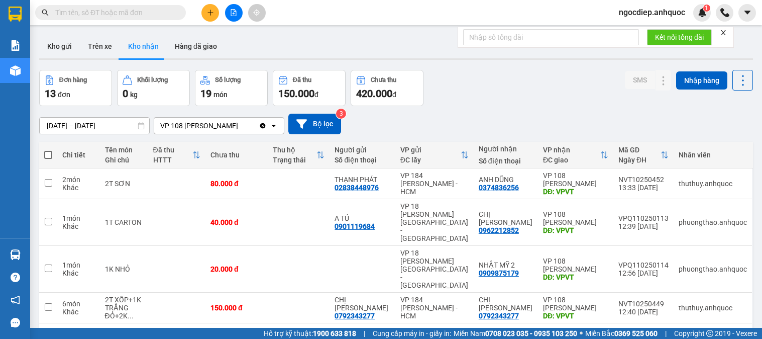 Image resolution: width=762 pixels, height=339 pixels. I want to click on div: 80.000 đ, so click(237, 183).